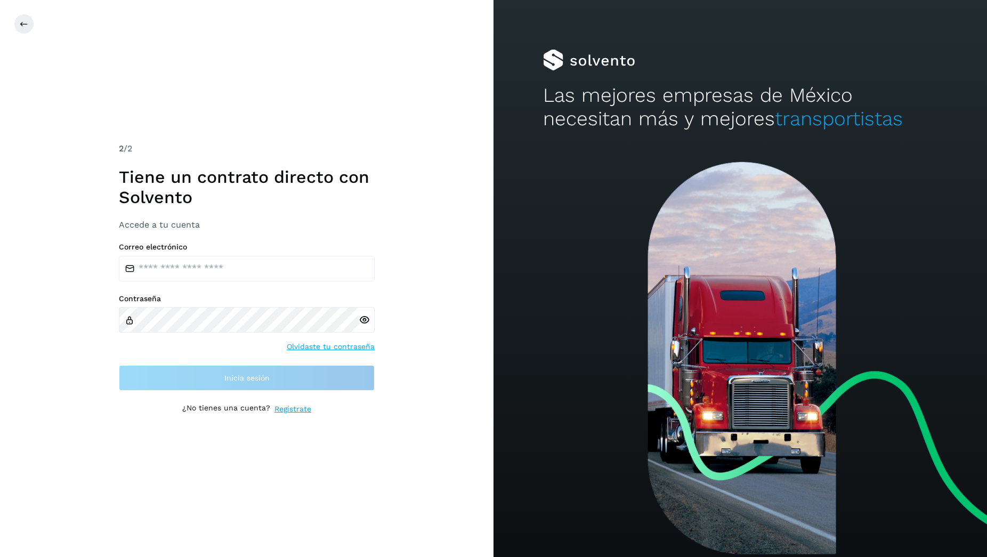  I want to click on a: Olvidaste tu contraseña, so click(330, 346).